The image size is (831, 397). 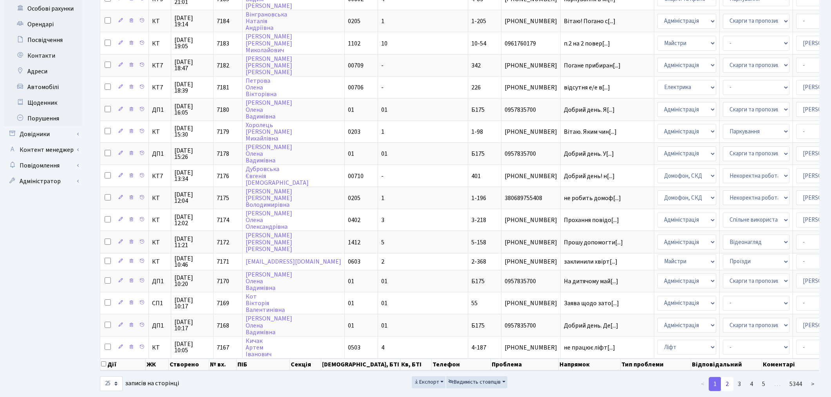 What do you see at coordinates (479, 347) in the screenshot?
I see `span: 4-187` at bounding box center [479, 347].